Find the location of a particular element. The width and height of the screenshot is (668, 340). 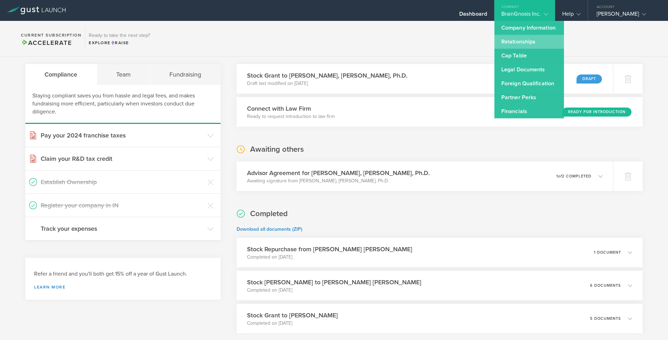

em: of is located at coordinates (559, 176).